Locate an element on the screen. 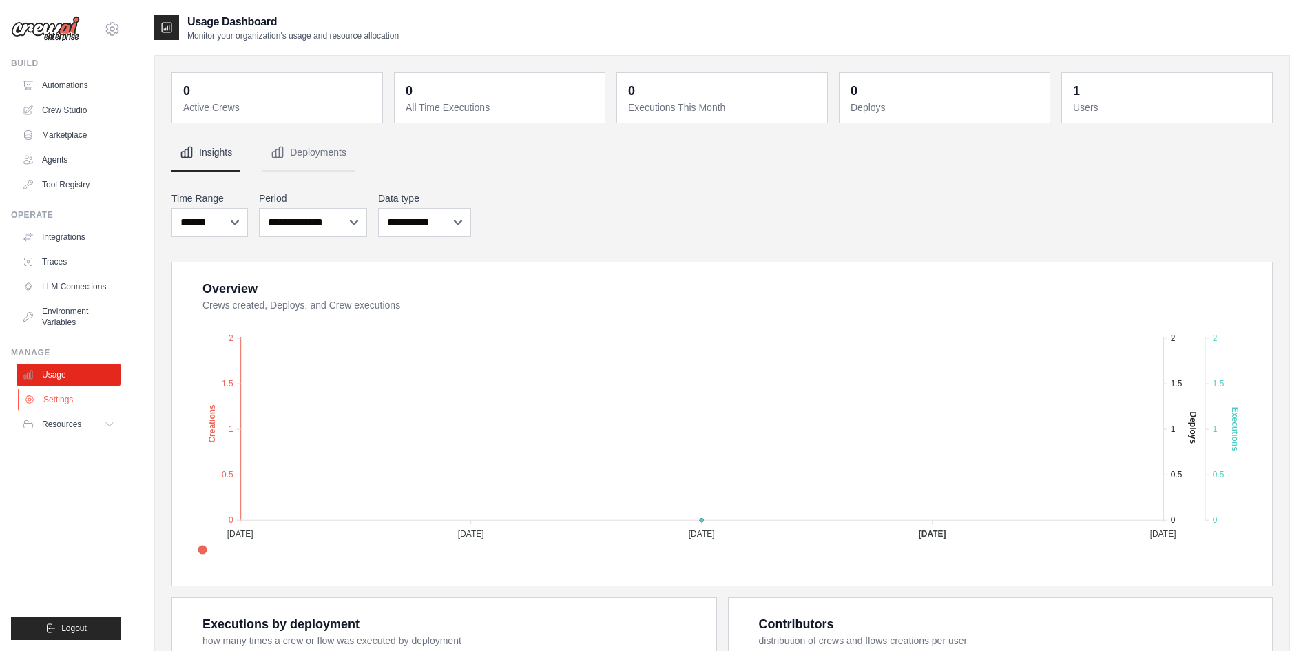 The height and width of the screenshot is (651, 1312). a: Tool Registry is located at coordinates (68, 185).